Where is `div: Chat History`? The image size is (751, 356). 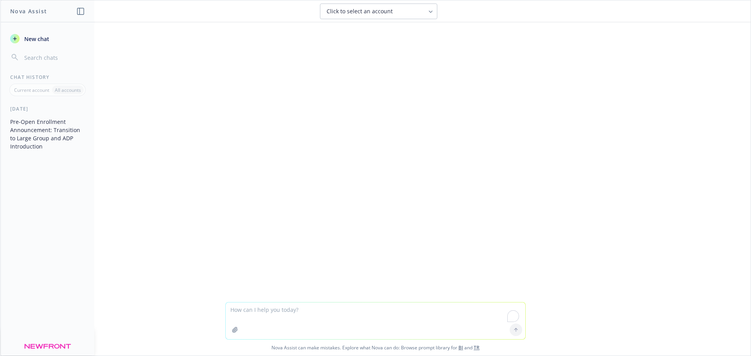
div: Chat History is located at coordinates (47, 77).